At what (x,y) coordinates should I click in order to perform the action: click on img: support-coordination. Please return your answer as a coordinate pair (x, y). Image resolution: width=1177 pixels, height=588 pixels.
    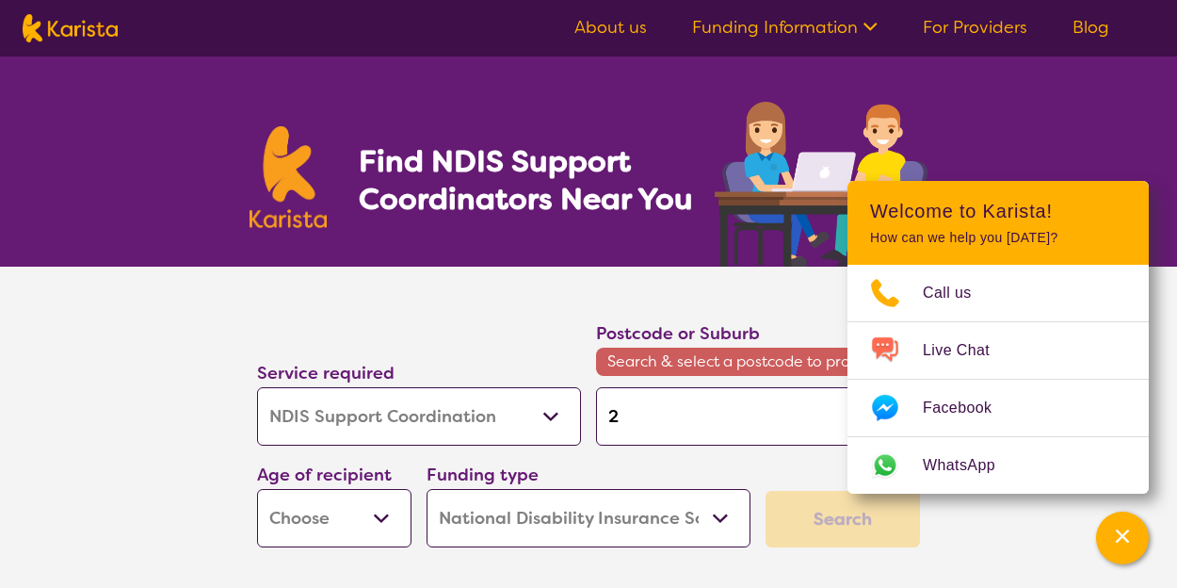
    Looking at the image, I should click on (821, 184).